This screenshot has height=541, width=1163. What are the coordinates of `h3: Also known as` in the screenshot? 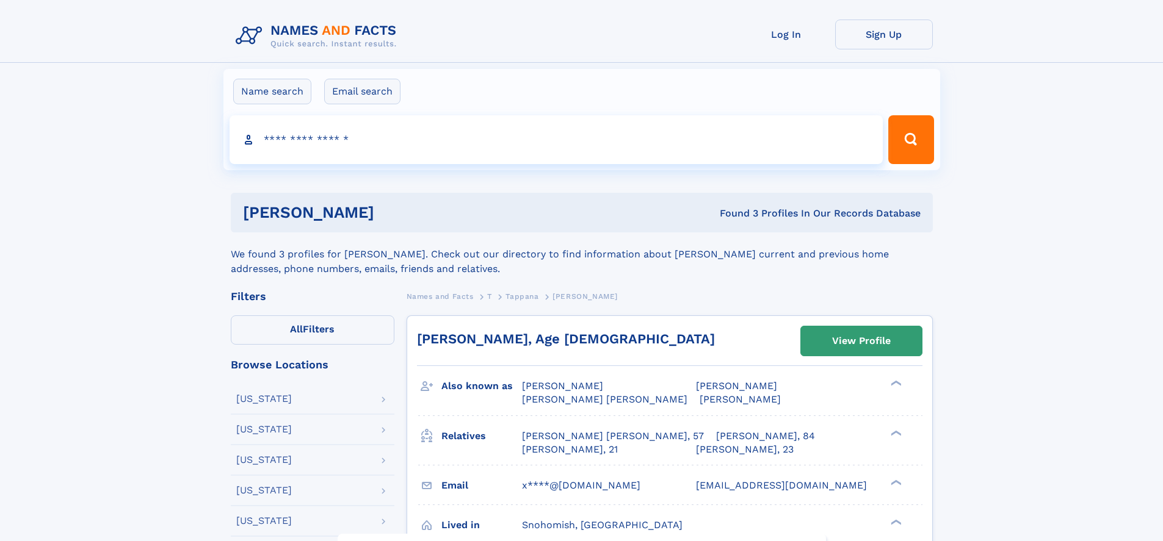 It's located at (482, 386).